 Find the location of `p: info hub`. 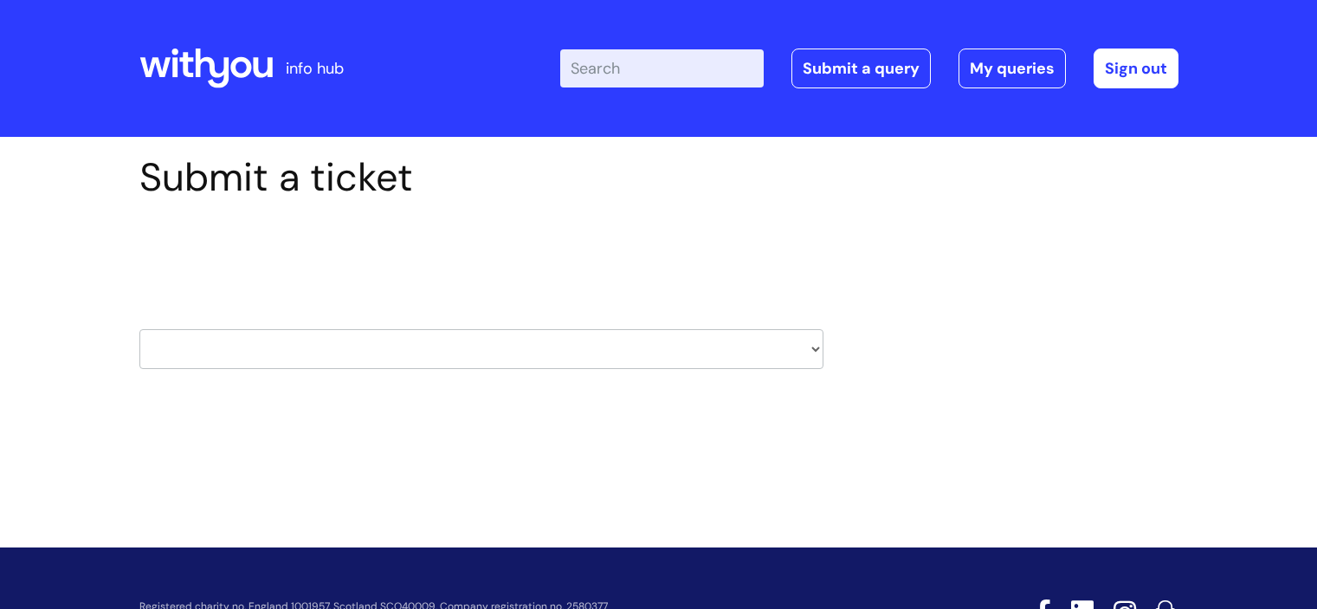

p: info hub is located at coordinates (314, 68).